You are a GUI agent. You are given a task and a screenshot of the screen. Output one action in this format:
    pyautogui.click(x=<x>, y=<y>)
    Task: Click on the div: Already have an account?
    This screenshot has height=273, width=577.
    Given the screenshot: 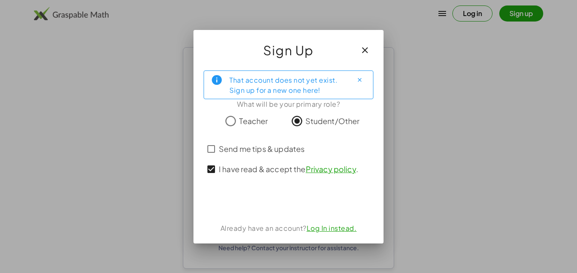 What is the action you would take?
    pyautogui.click(x=289, y=229)
    